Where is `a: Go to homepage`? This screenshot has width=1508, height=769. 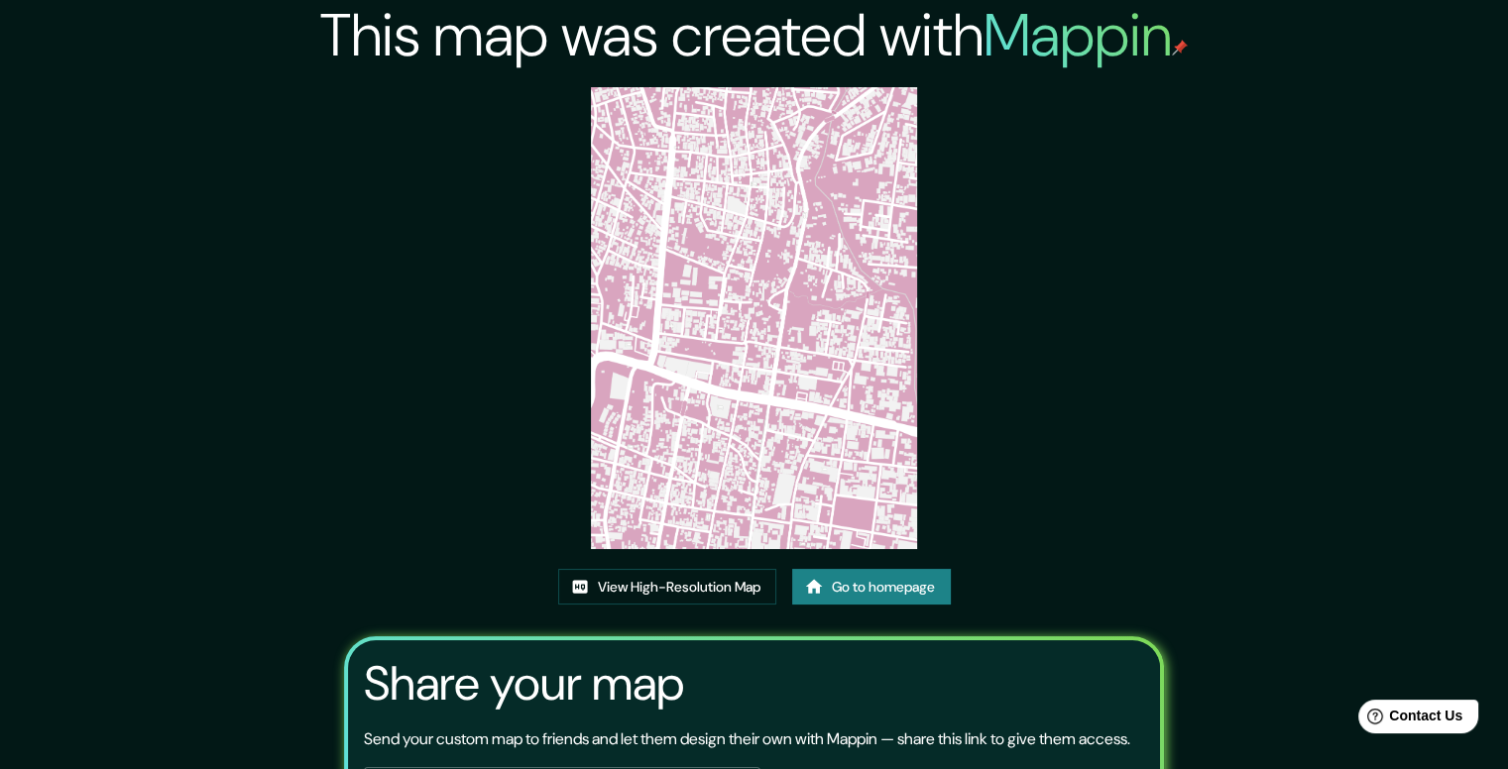
a: Go to homepage is located at coordinates (871, 587).